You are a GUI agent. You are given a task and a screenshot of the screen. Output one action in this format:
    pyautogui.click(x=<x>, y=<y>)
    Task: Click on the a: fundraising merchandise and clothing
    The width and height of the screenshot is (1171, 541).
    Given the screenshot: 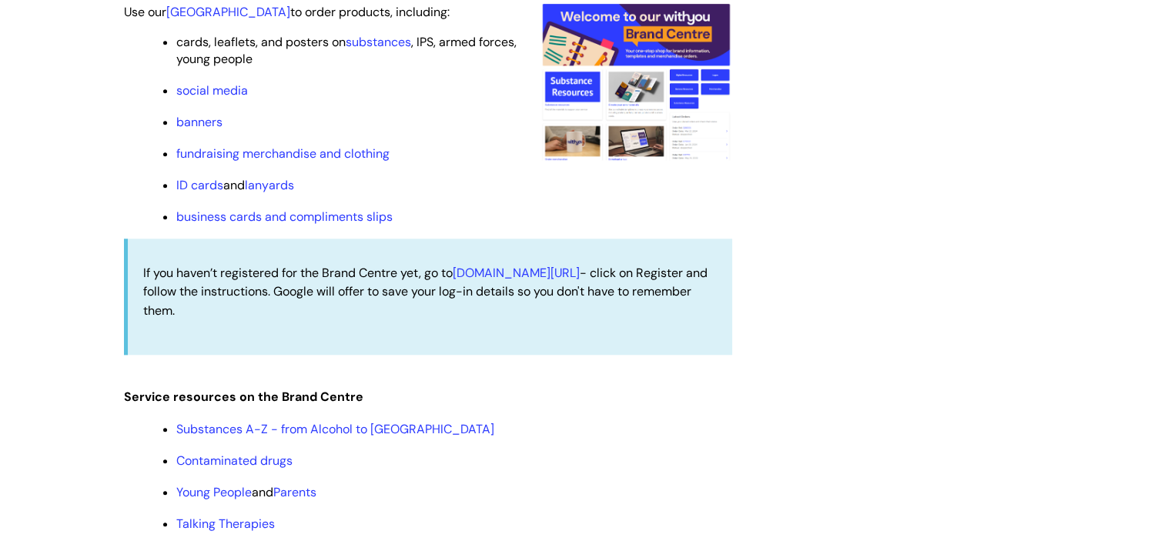 What is the action you would take?
    pyautogui.click(x=282, y=153)
    